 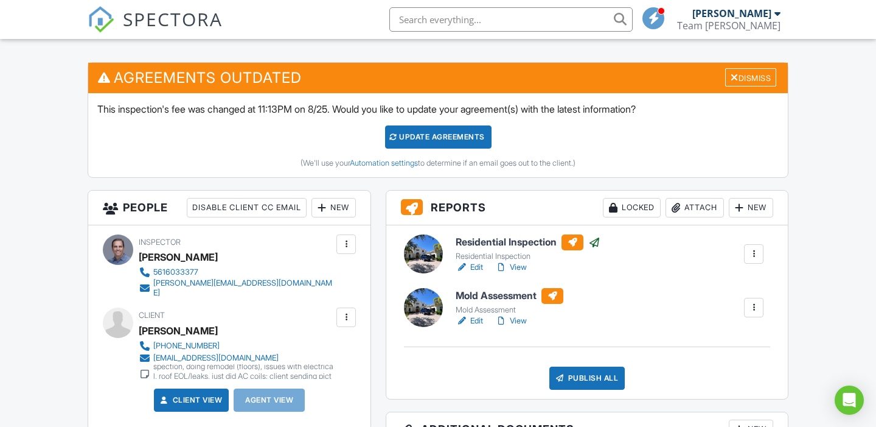 What do you see at coordinates (438, 163) in the screenshot?
I see `div: (We'll use your to determine if an email goes out to the client.)` at bounding box center [438, 163].